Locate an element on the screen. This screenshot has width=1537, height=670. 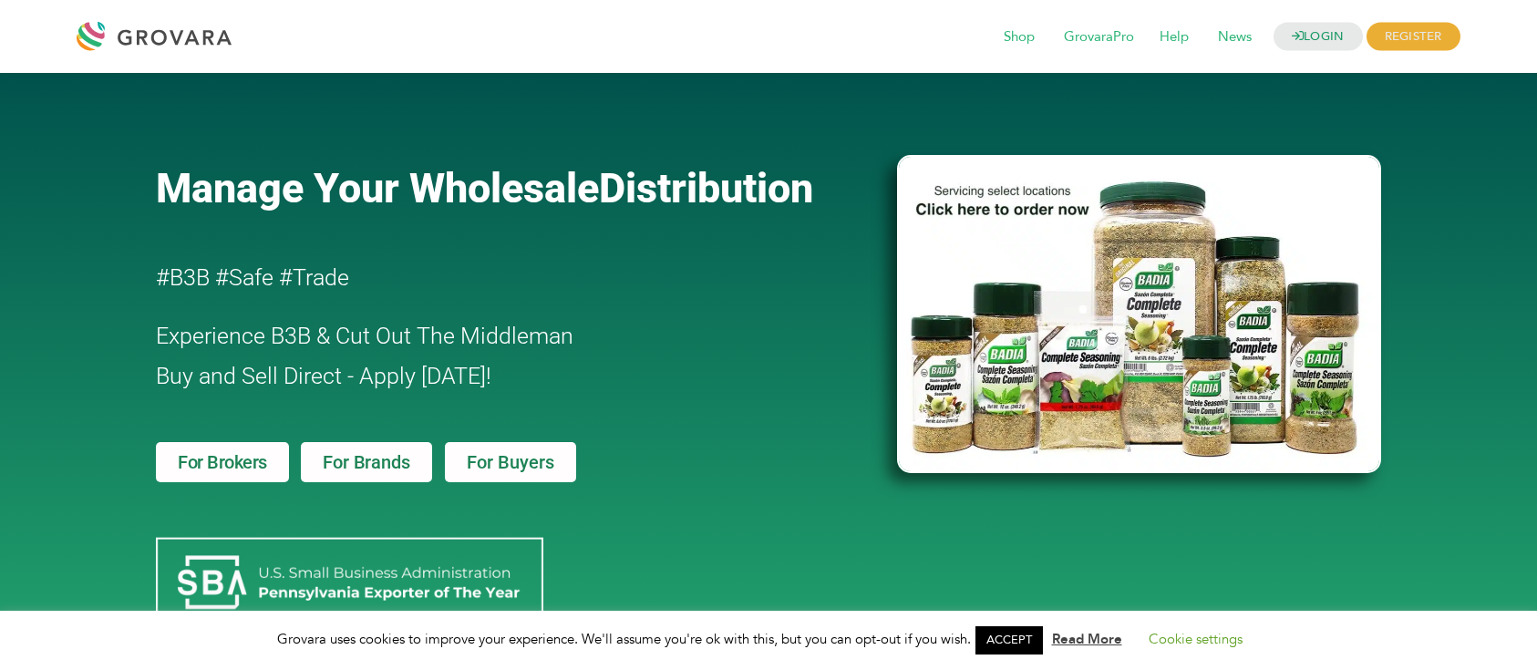
a: Help is located at coordinates (1174, 37).